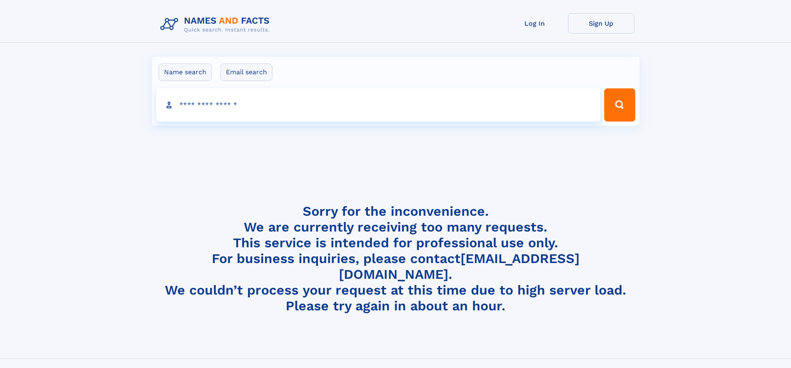 The image size is (791, 368). I want to click on h4: Sorry for the inconvenience. We are currently receiving too many requests. This service is intend..., so click(395, 259).